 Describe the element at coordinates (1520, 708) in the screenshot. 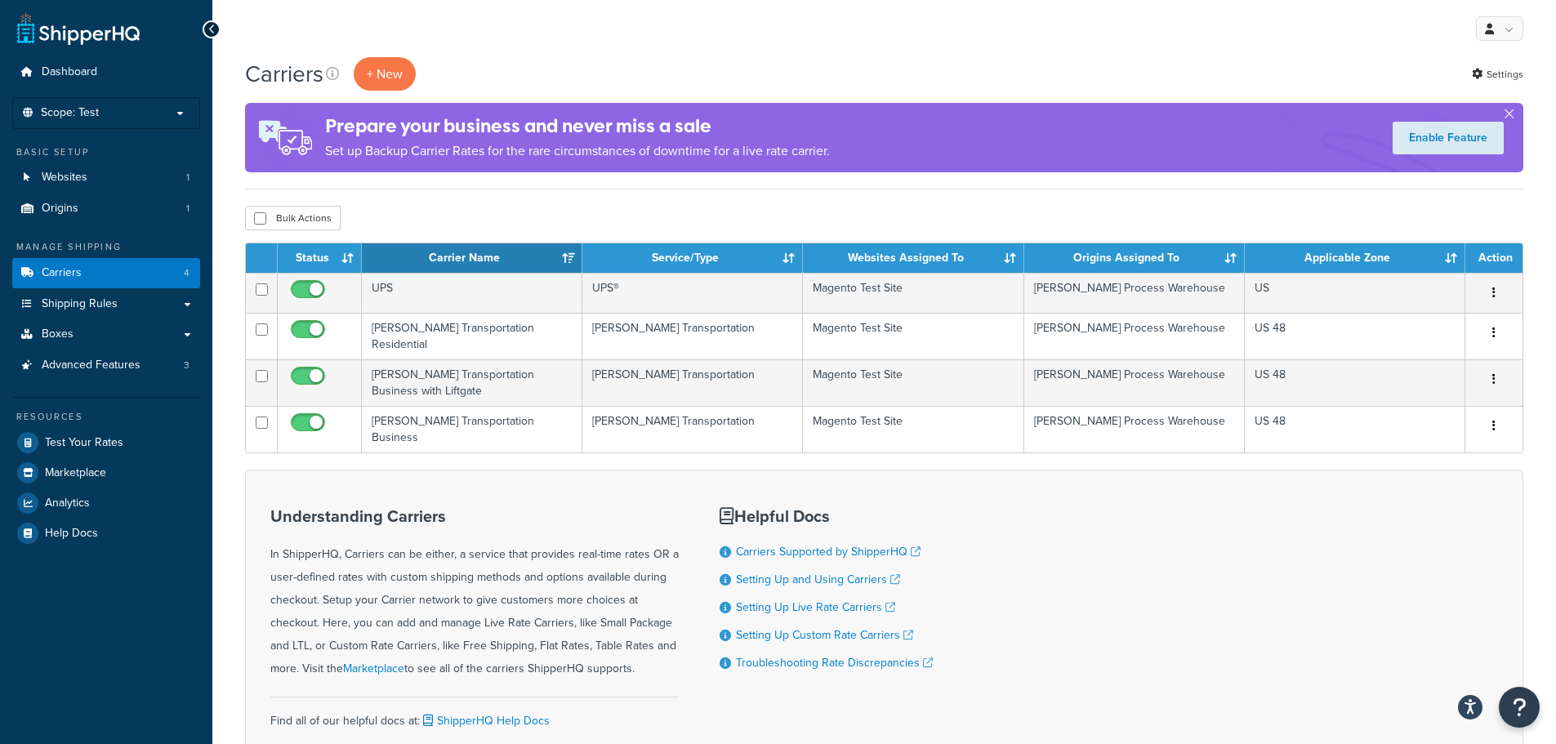

I see `button: Open Resource Center` at that location.